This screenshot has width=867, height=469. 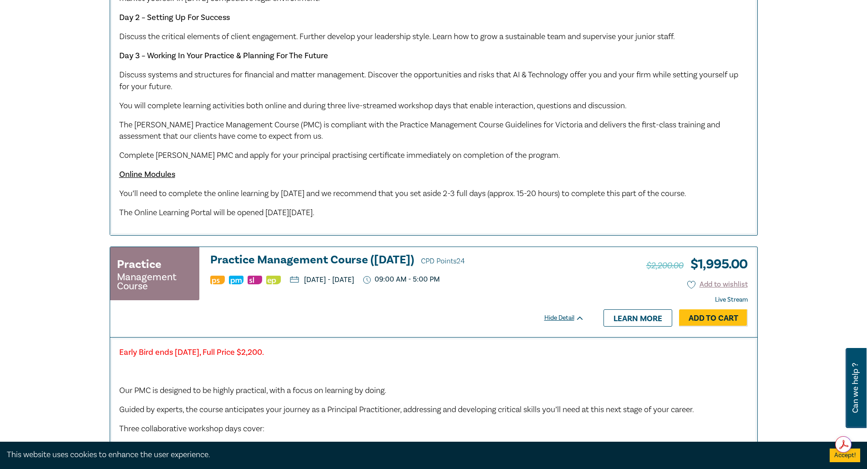 I want to click on small: Management Course, so click(x=155, y=282).